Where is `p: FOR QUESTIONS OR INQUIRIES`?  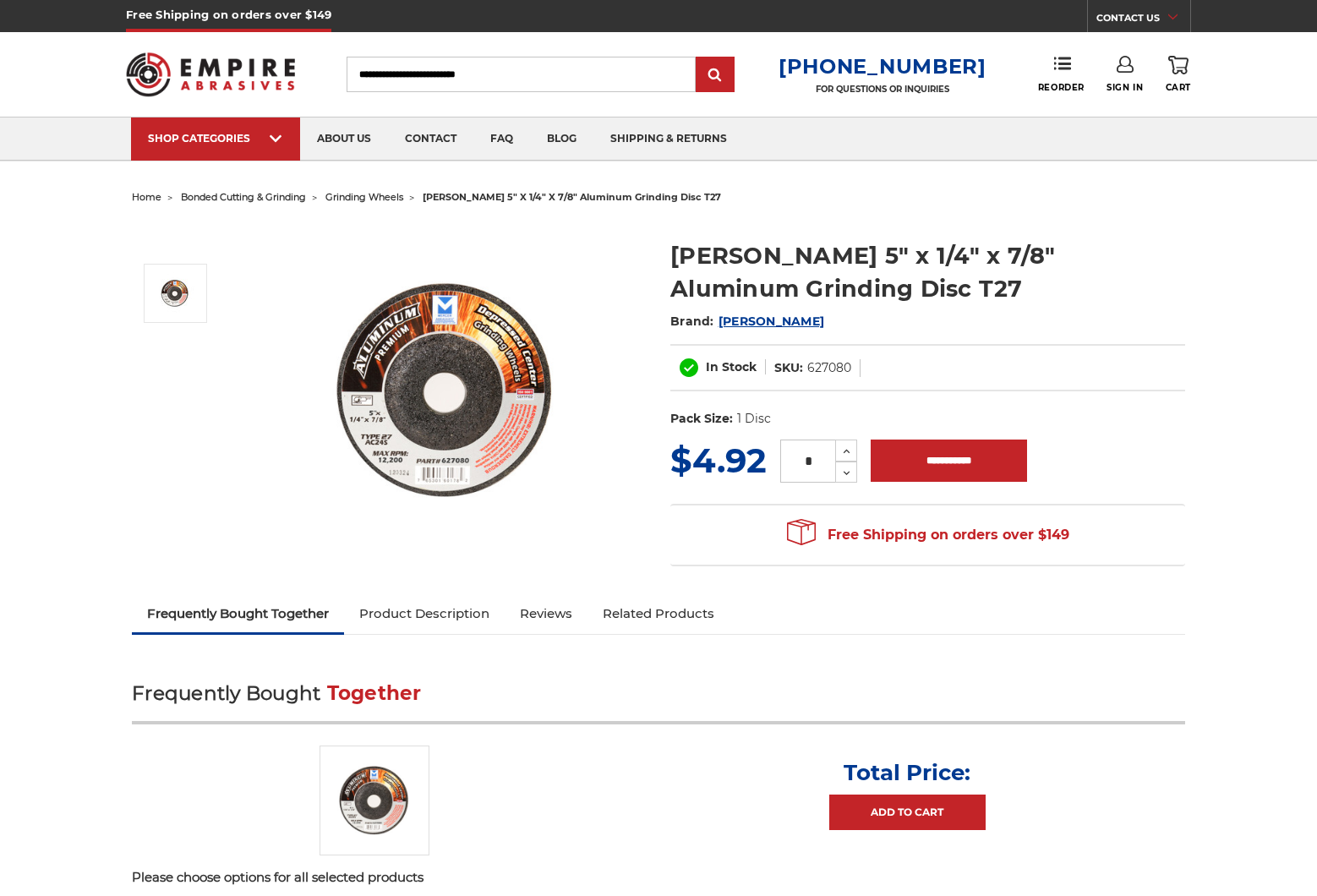 p: FOR QUESTIONS OR INQUIRIES is located at coordinates (883, 88).